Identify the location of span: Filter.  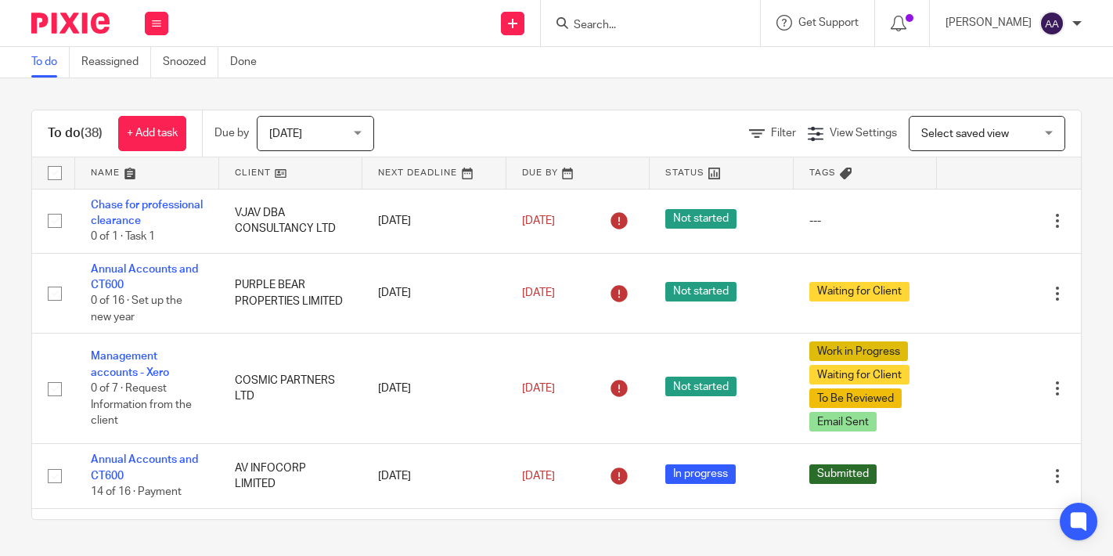
(784, 133).